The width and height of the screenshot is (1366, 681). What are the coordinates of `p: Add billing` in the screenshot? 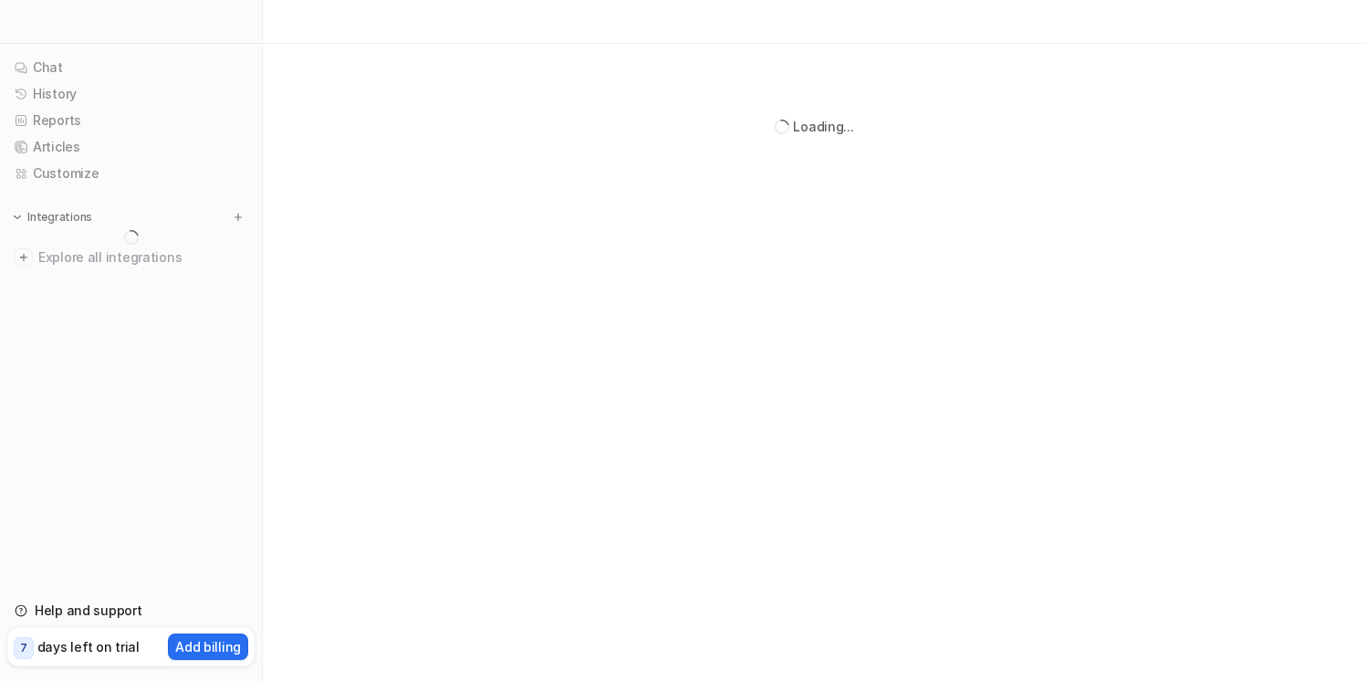 It's located at (208, 646).